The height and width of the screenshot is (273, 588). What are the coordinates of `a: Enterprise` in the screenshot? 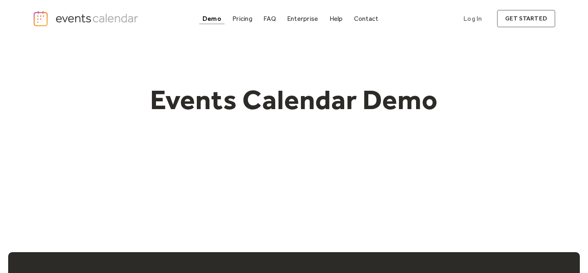 It's located at (302, 18).